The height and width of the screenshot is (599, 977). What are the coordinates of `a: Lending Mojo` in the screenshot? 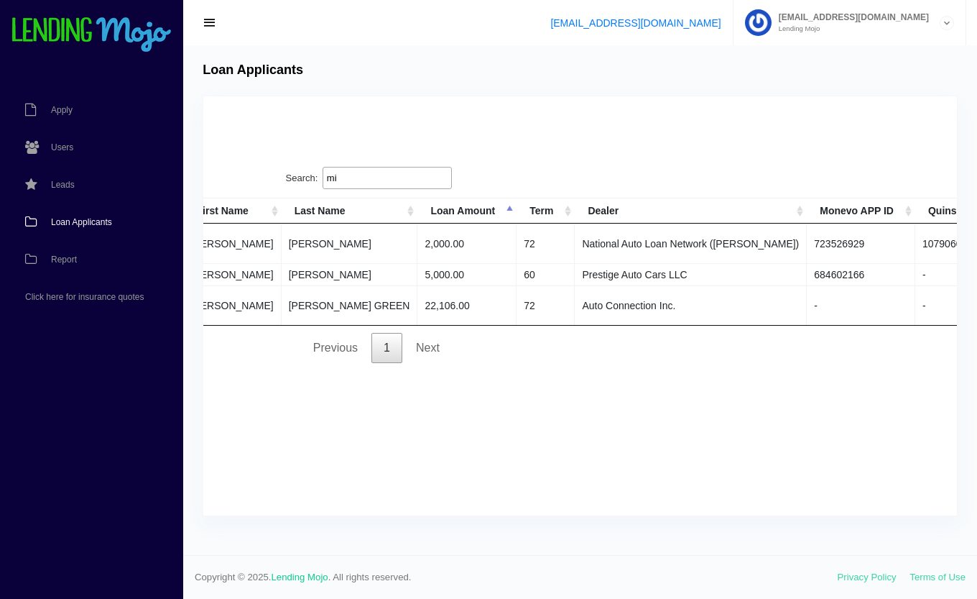 It's located at (300, 576).